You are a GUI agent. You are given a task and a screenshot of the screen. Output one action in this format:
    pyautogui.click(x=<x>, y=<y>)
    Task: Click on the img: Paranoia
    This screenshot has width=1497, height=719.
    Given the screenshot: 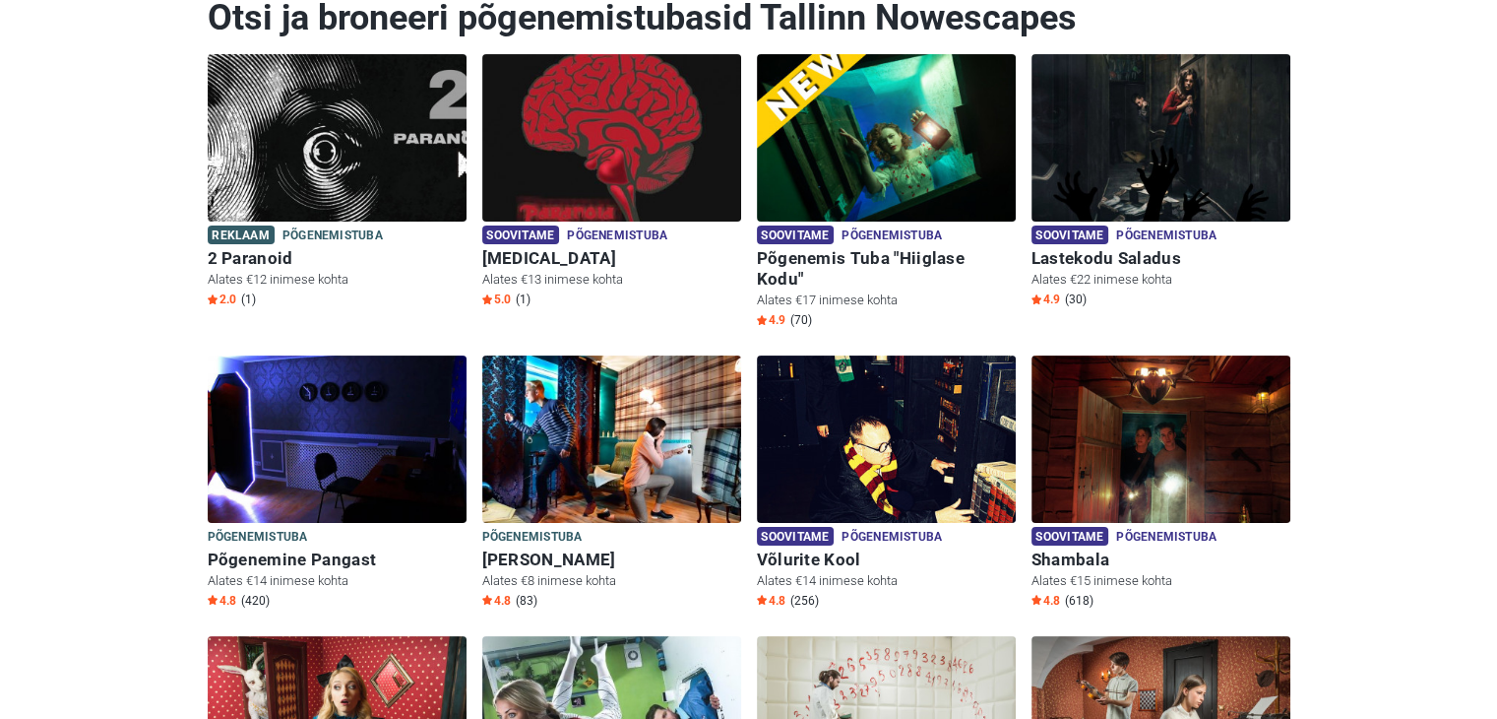 What is the action you would take?
    pyautogui.click(x=611, y=138)
    